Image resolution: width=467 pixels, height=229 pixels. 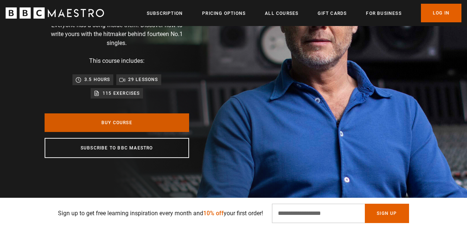 What do you see at coordinates (160, 213) in the screenshot?
I see `p: Sign up to get free learning inspiration every month and your first order!` at bounding box center [160, 213].